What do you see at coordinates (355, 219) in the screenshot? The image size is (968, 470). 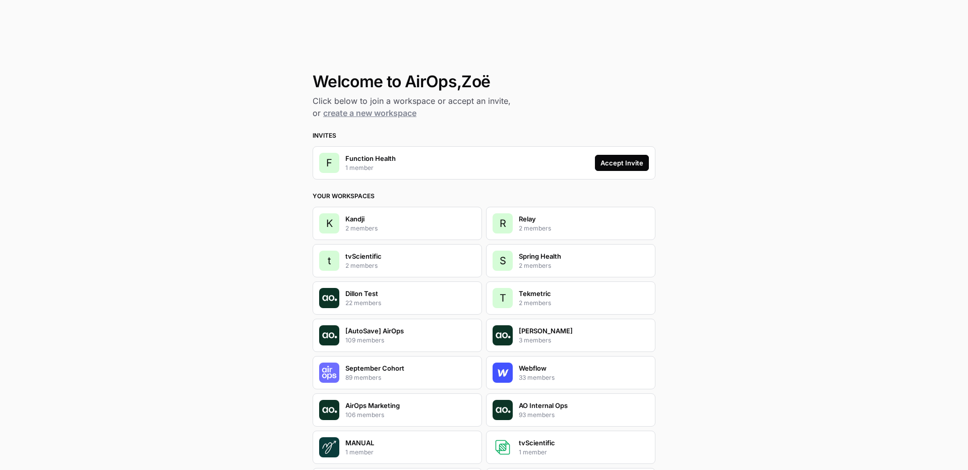 I see `p: Kandji` at bounding box center [355, 219].